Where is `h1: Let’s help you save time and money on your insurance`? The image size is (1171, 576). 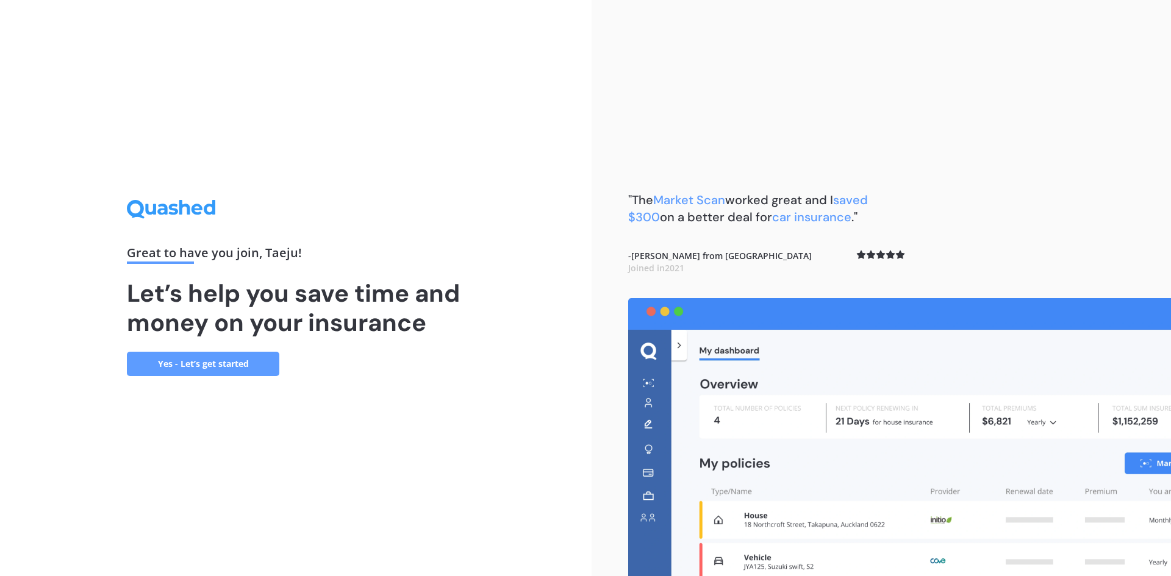 h1: Let’s help you save time and money on your insurance is located at coordinates (296, 308).